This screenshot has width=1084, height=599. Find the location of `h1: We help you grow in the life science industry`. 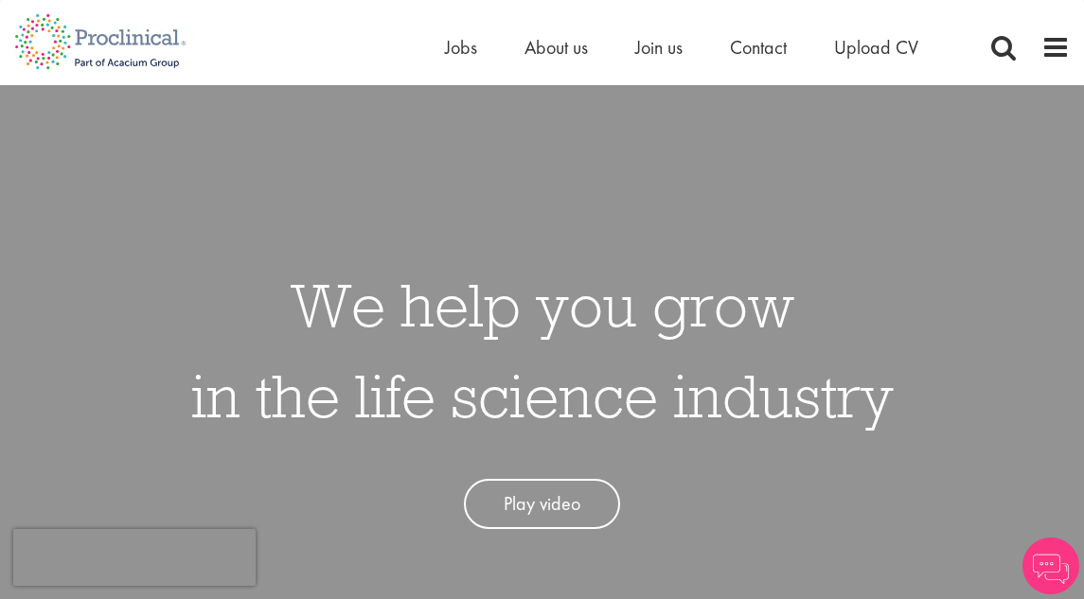

h1: We help you grow in the life science industry is located at coordinates (543, 350).